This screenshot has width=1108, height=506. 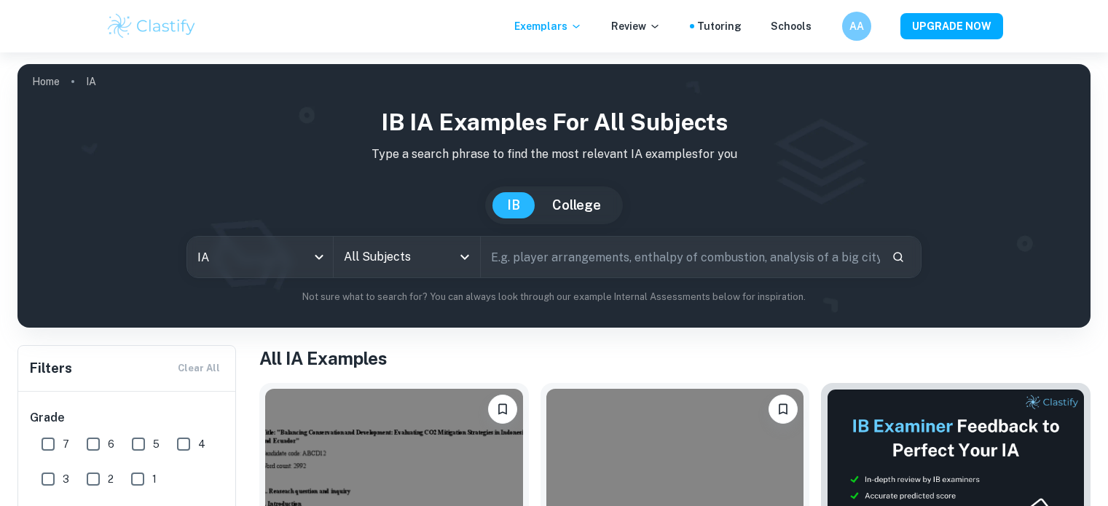 I want to click on h1: IB IA examples for all subjects, so click(x=554, y=122).